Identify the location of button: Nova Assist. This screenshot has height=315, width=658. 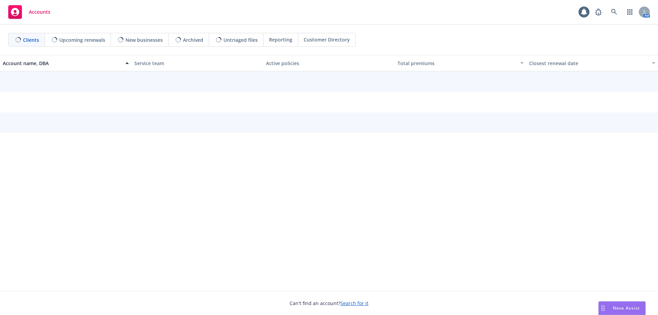
(622, 308).